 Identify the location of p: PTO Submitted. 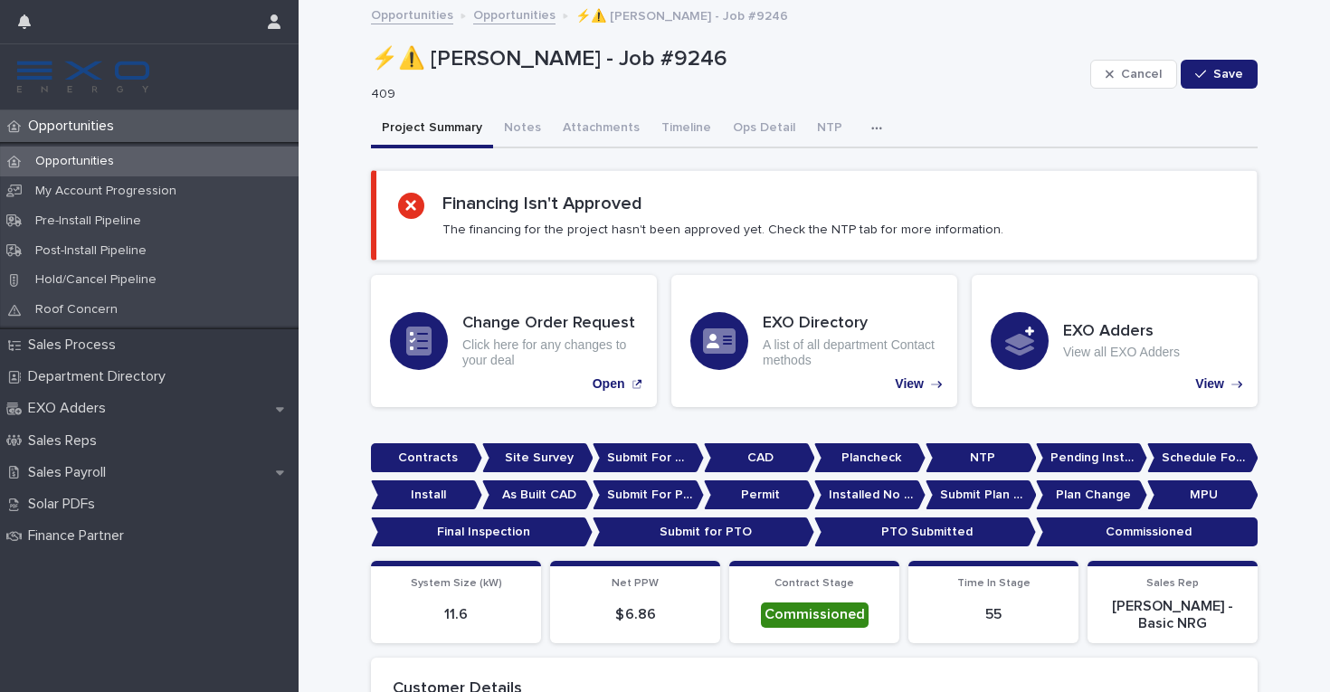
(925, 532).